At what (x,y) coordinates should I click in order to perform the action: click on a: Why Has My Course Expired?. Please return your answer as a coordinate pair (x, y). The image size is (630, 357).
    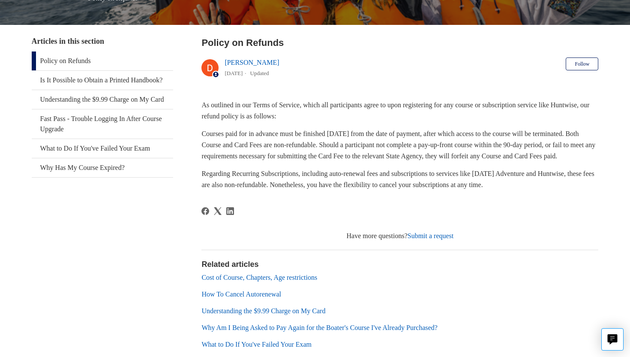
    Looking at the image, I should click on (102, 168).